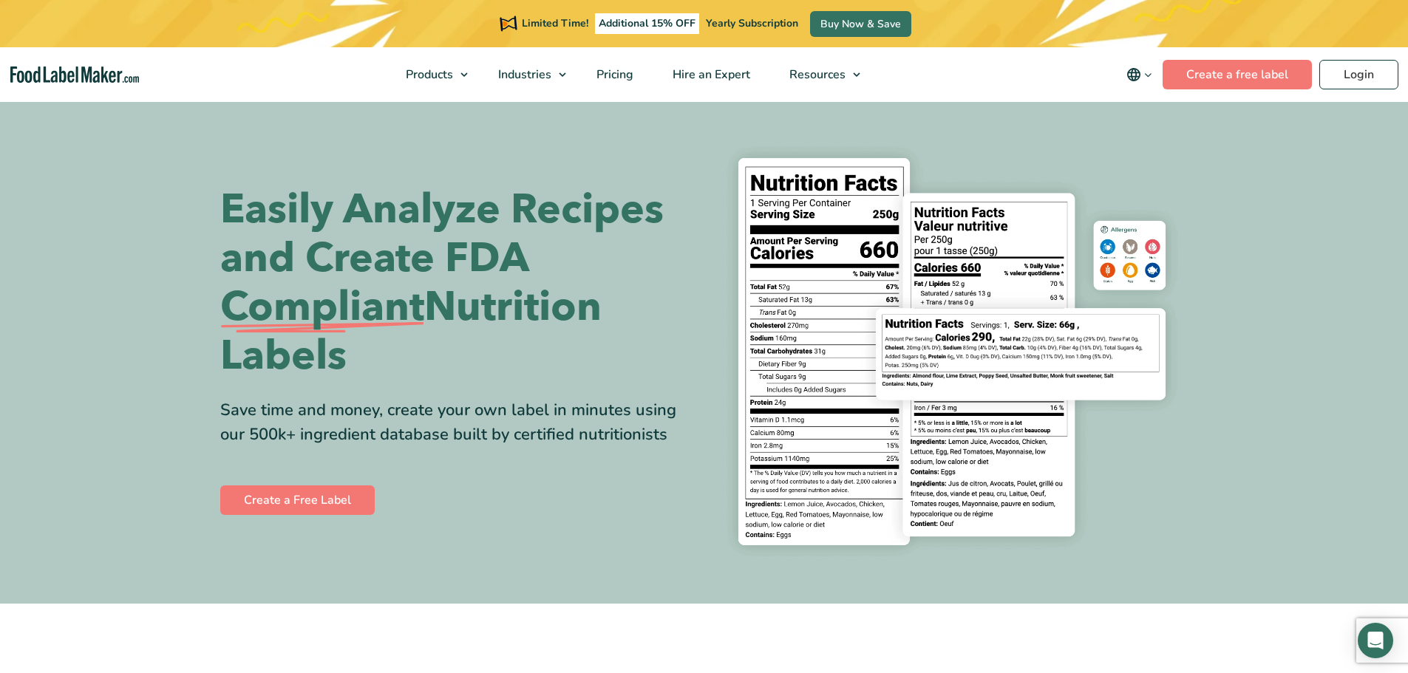 The height and width of the screenshot is (673, 1408). Describe the element at coordinates (431, 75) in the screenshot. I see `a: Products` at that location.